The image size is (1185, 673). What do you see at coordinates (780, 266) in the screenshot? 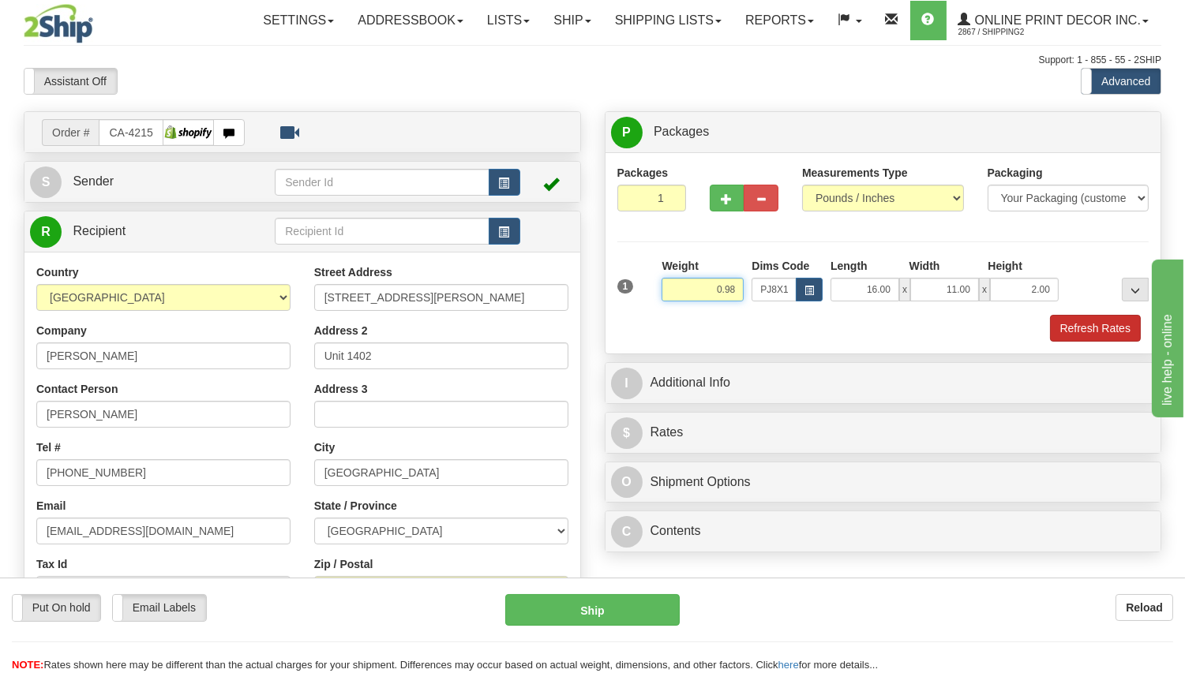
I see `label: Dims Code` at bounding box center [780, 266].